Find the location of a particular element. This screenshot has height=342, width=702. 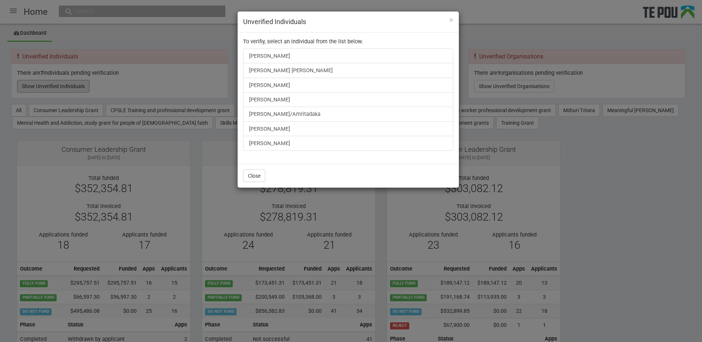

p: To verifiy, select an individual from the list below. is located at coordinates (348, 41).